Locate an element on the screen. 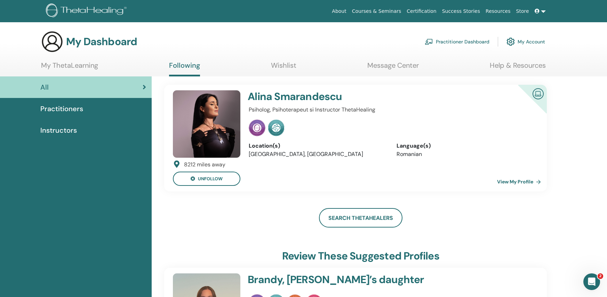 The height and width of the screenshot is (297, 607). h3: Review these suggested profiles is located at coordinates (361, 256).